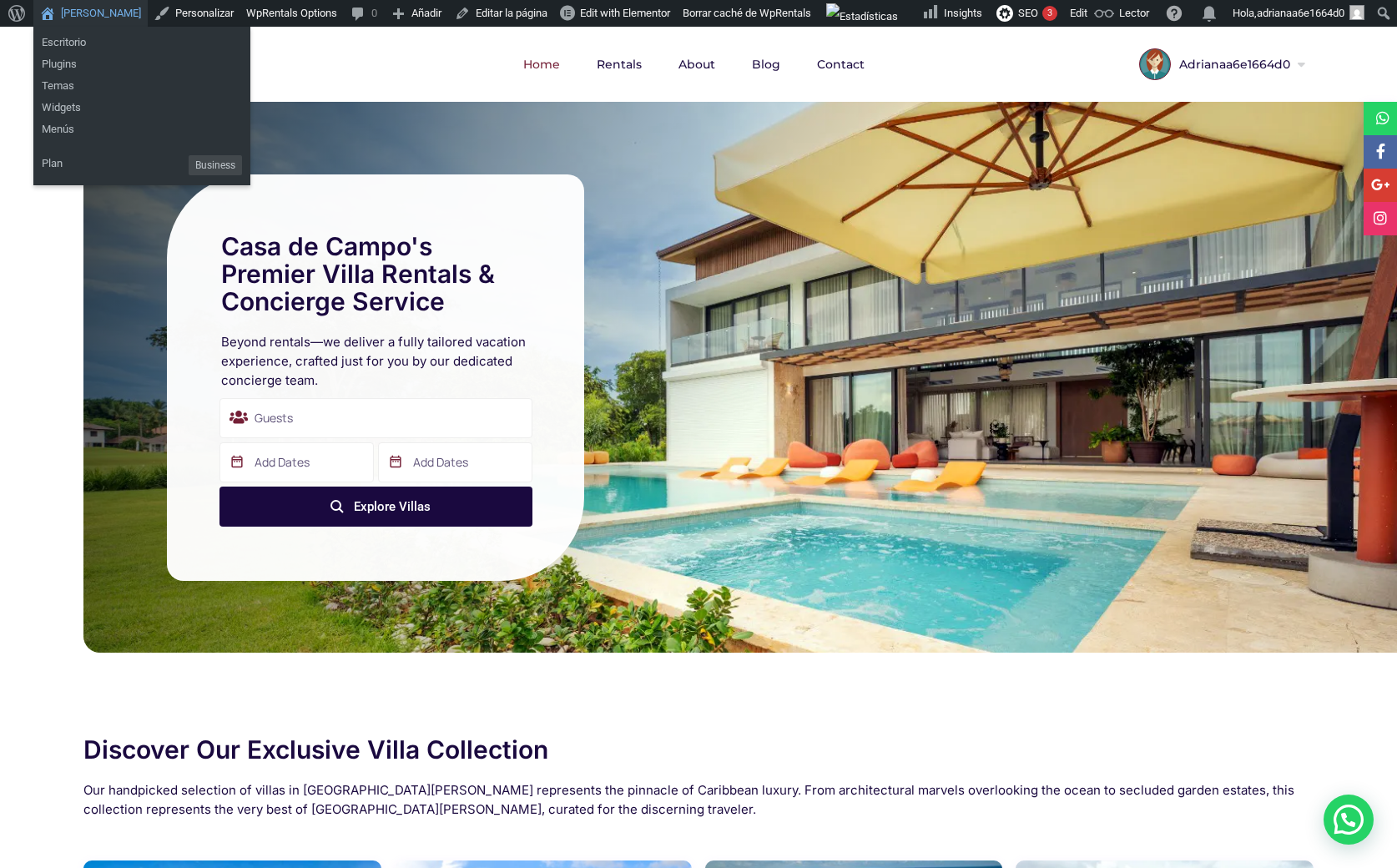 The image size is (1397, 868). What do you see at coordinates (698, 749) in the screenshot?
I see `h2: Discover Our Exclusive Villa Collection` at bounding box center [698, 749].